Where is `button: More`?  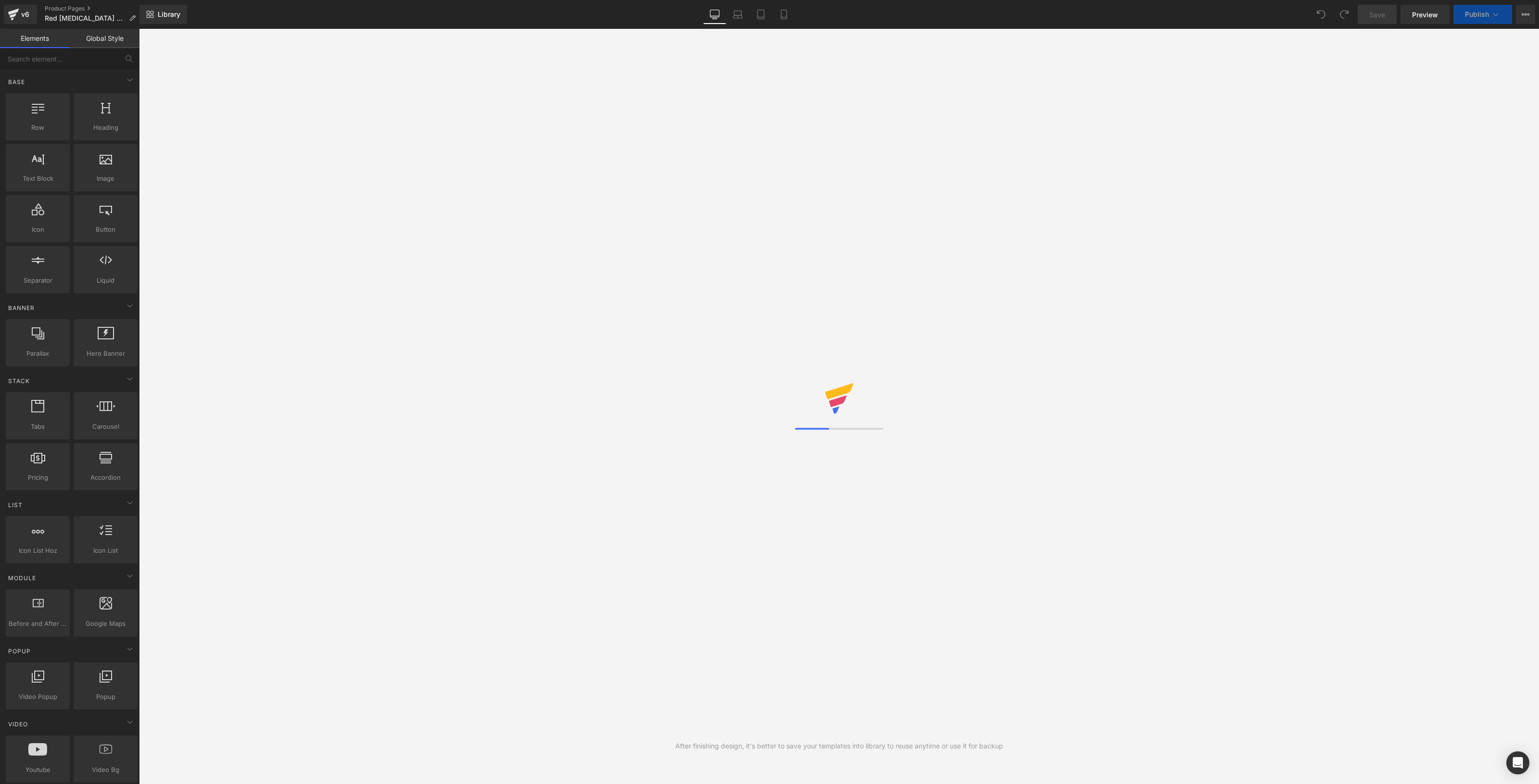
button: More is located at coordinates (1526, 14).